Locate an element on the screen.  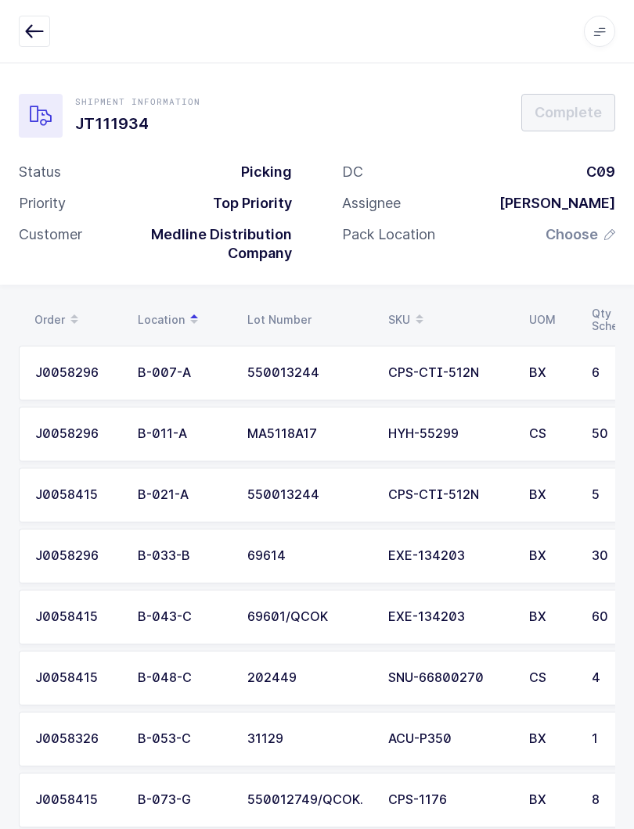
span: Complete is located at coordinates (568, 112).